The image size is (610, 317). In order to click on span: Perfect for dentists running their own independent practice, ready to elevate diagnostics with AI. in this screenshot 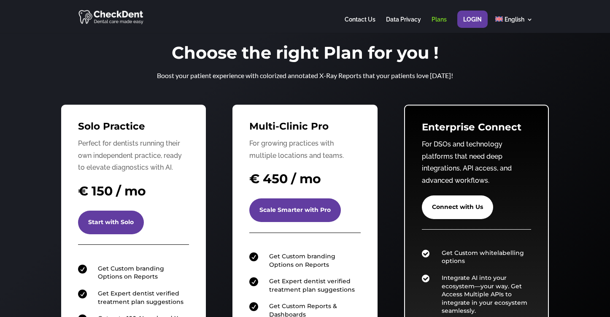, I will do `click(130, 155)`.